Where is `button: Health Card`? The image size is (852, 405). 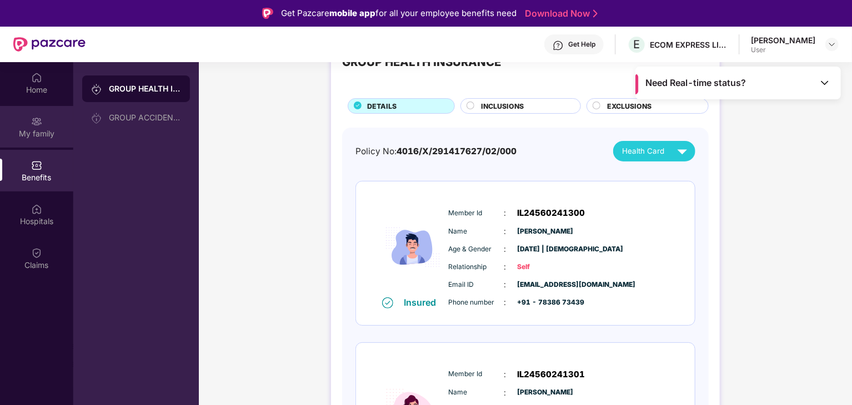
button: Health Card is located at coordinates (654, 151).